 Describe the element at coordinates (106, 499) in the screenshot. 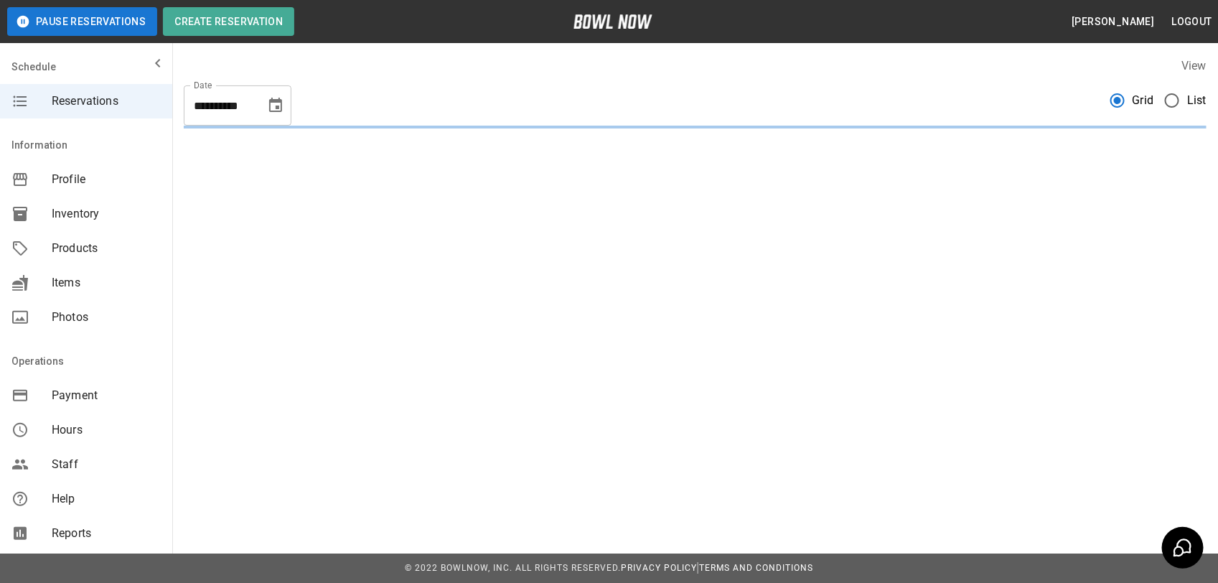

I see `span: Help` at that location.